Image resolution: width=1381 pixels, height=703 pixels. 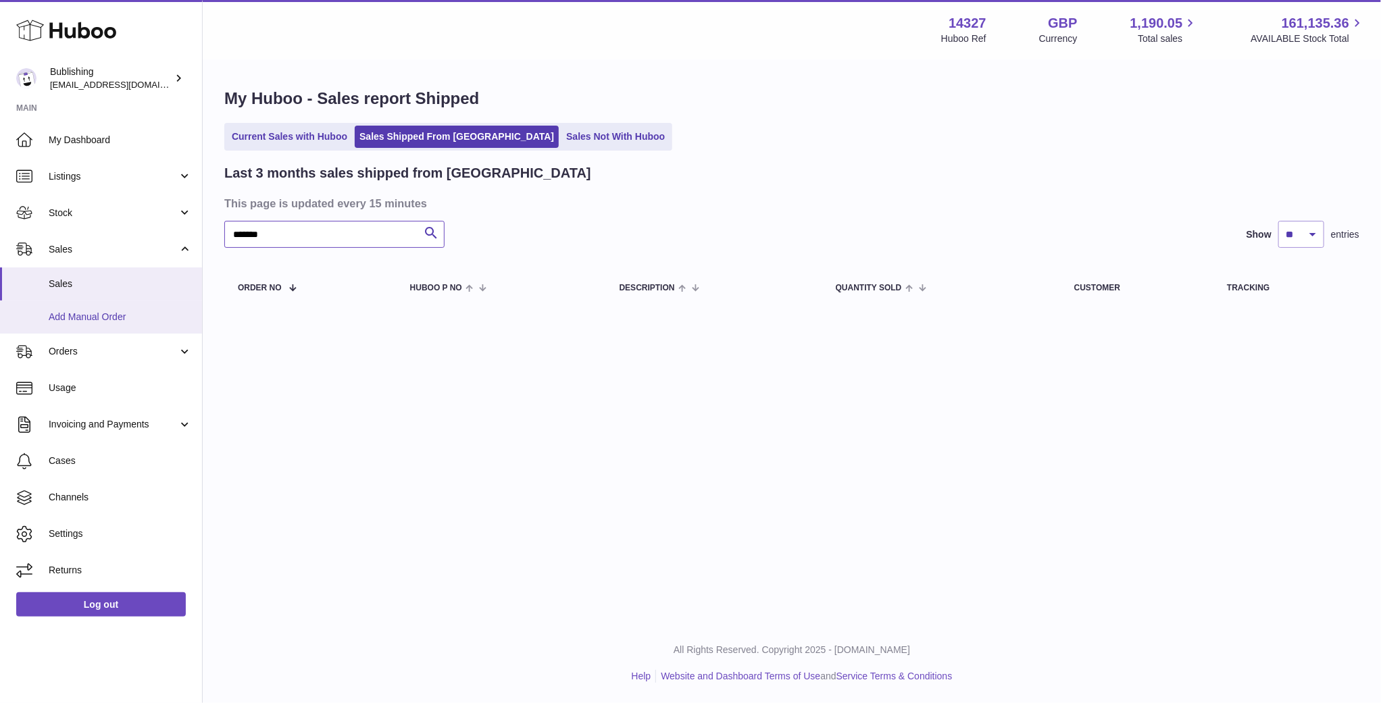 I want to click on span: 1,190.05, so click(x=1157, y=23).